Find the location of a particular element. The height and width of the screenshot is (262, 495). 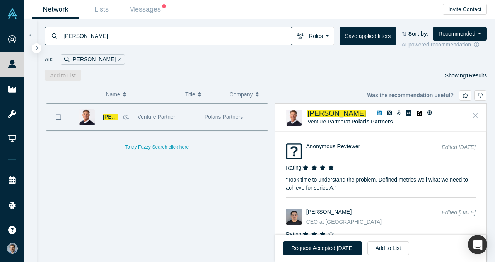

span: All: is located at coordinates (49, 60).